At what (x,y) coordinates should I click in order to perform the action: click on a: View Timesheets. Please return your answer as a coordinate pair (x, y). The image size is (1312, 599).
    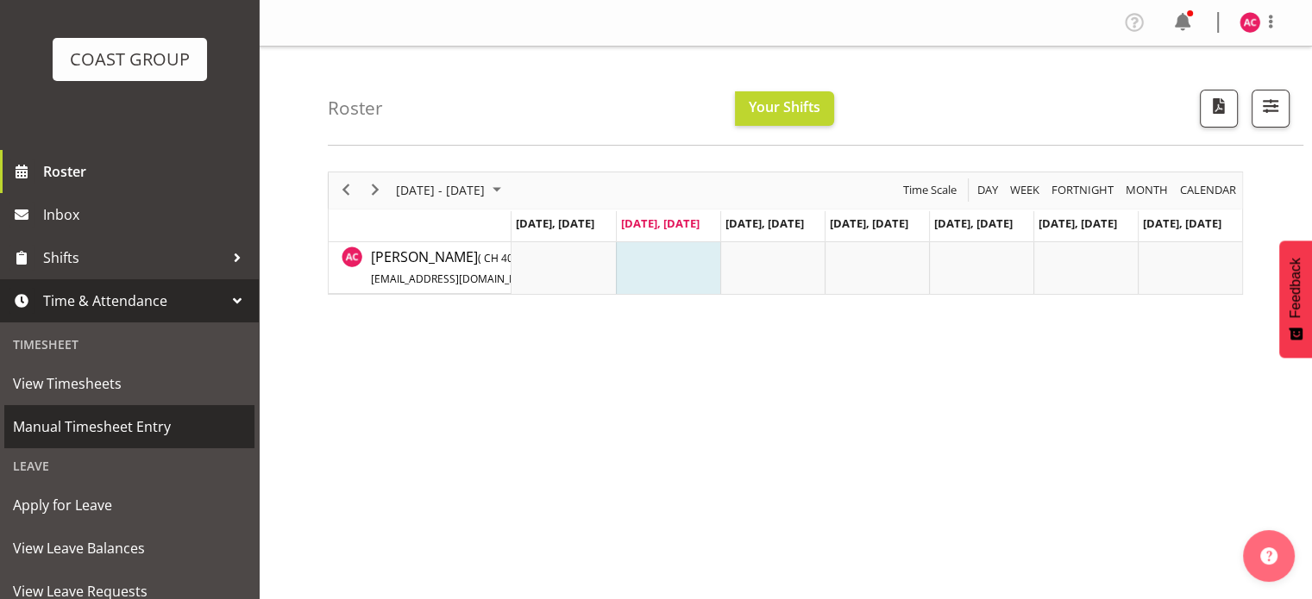
    Looking at the image, I should click on (129, 384).